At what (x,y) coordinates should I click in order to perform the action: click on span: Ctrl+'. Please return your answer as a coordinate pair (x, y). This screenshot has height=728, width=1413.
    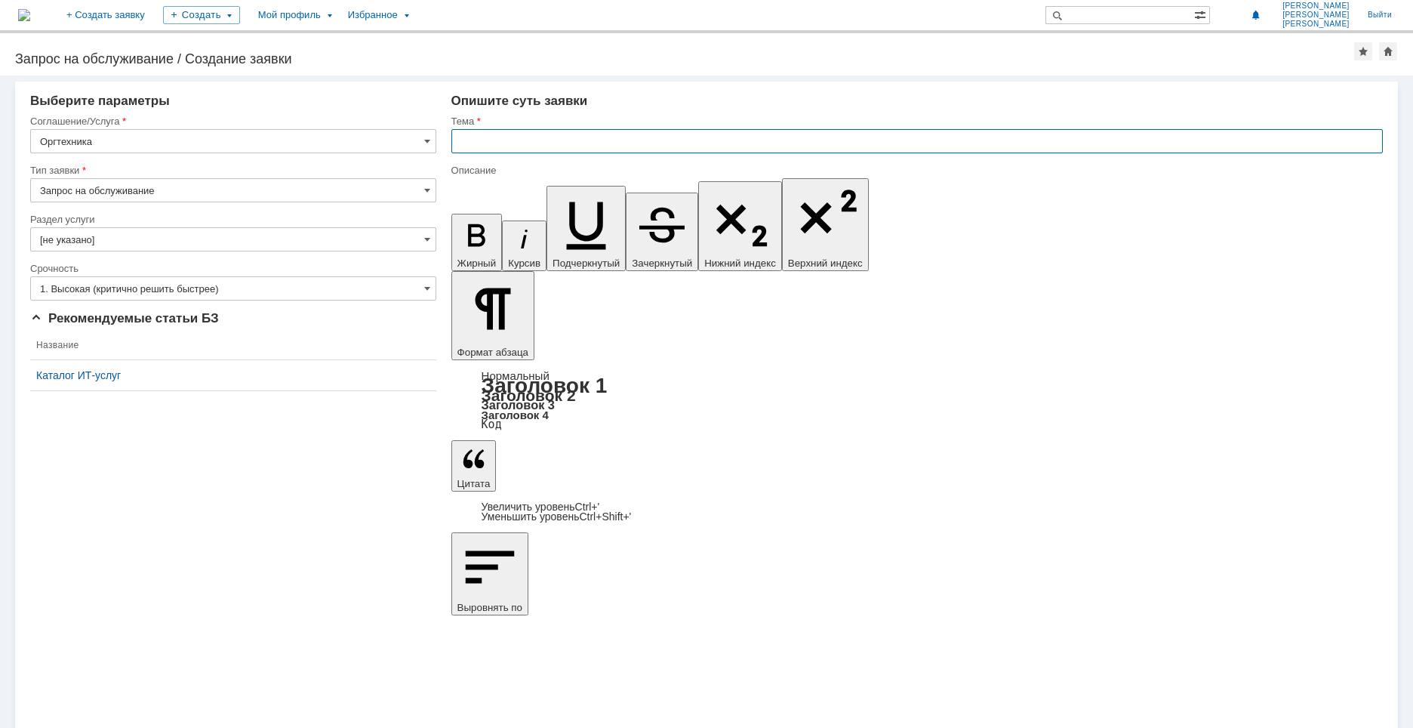
    Looking at the image, I should click on (587, 507).